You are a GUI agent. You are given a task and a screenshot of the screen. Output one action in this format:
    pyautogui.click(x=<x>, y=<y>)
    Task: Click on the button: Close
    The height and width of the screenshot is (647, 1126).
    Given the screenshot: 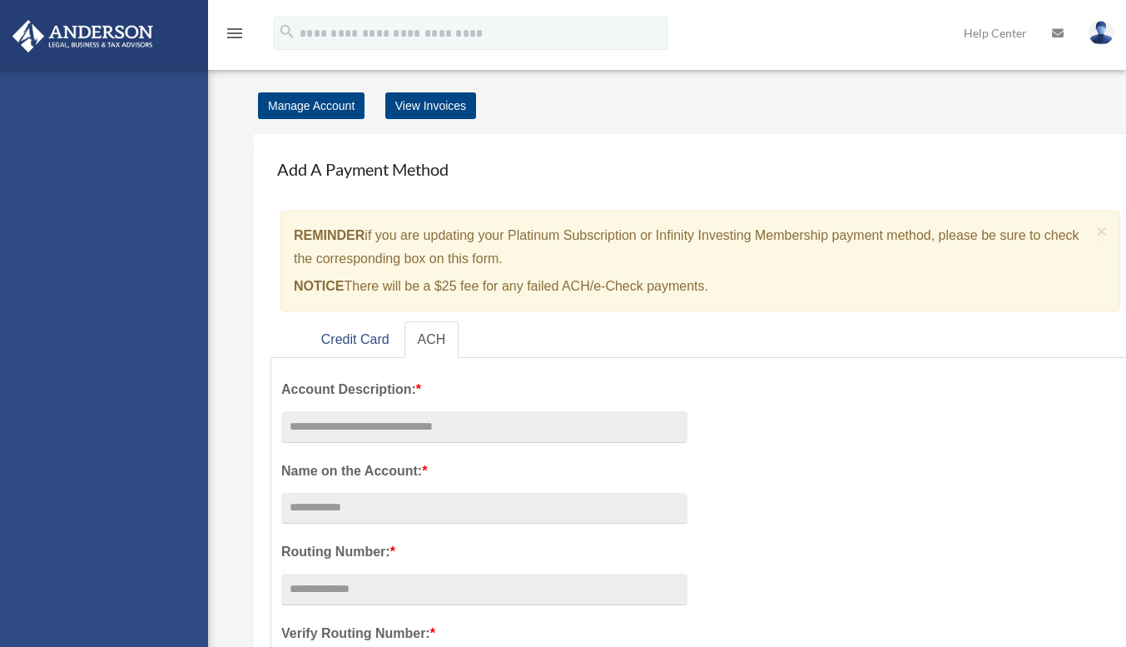 What is the action you would take?
    pyautogui.click(x=1102, y=231)
    